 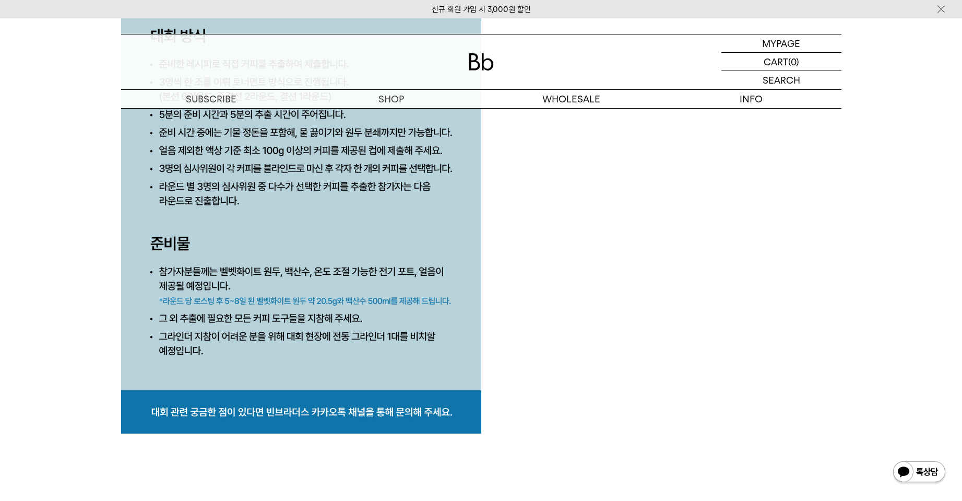 I want to click on p: WHOLESALE, so click(x=571, y=99).